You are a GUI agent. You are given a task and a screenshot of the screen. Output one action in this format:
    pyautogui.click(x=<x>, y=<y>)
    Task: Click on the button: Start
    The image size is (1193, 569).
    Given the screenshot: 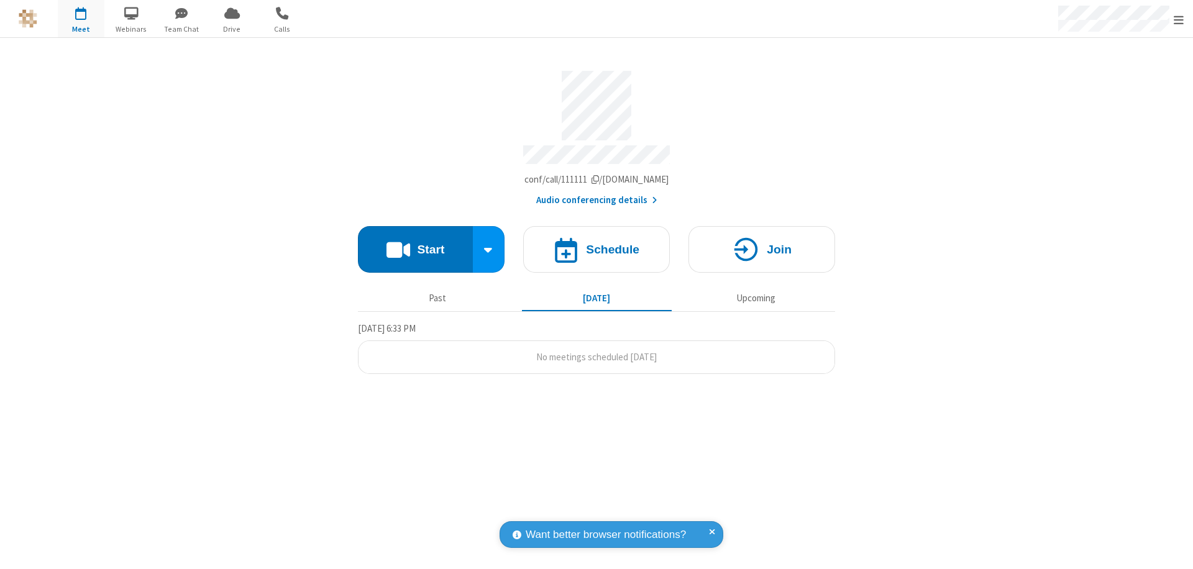 What is the action you would take?
    pyautogui.click(x=415, y=249)
    